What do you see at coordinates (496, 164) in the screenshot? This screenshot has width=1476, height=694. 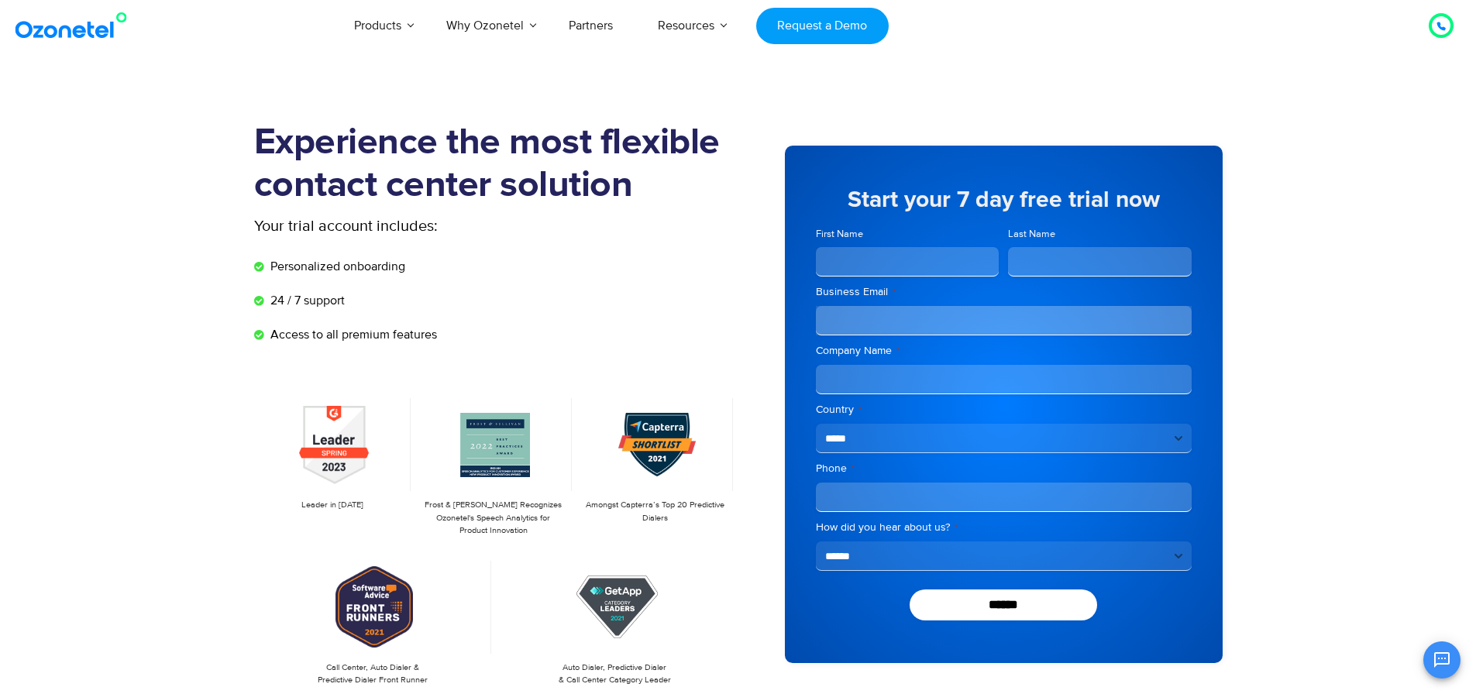 I see `h1: Experience the most flexible contact center solution` at bounding box center [496, 164].